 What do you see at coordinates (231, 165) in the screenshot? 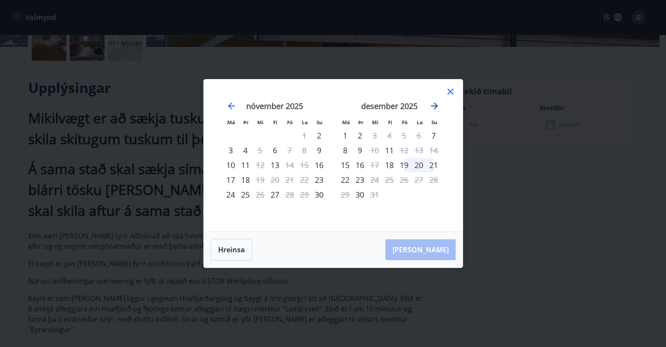
I see `td: Choose mánudagur, 10. nóvember 2025 as your check-in date. It’s available.` at bounding box center [231, 165].